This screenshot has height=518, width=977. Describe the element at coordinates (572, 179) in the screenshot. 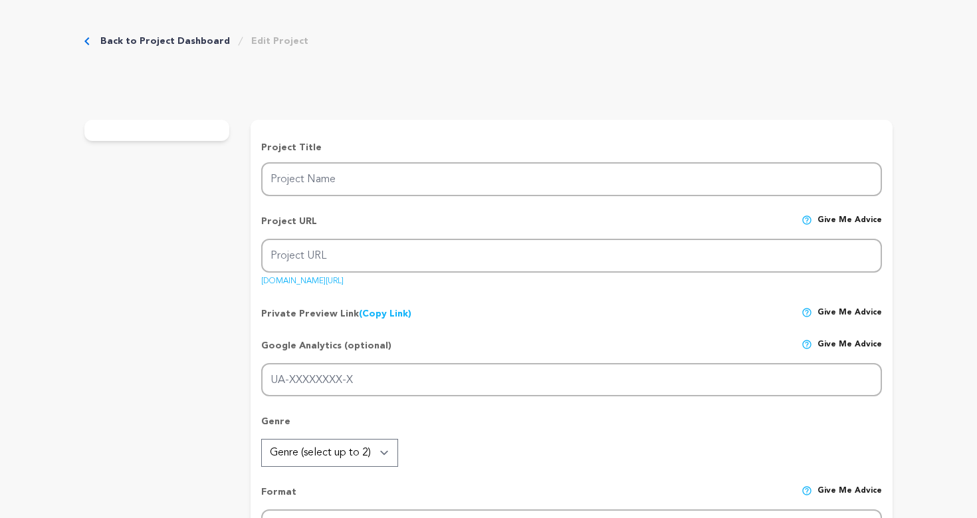

I see `input: Project Name` at that location.